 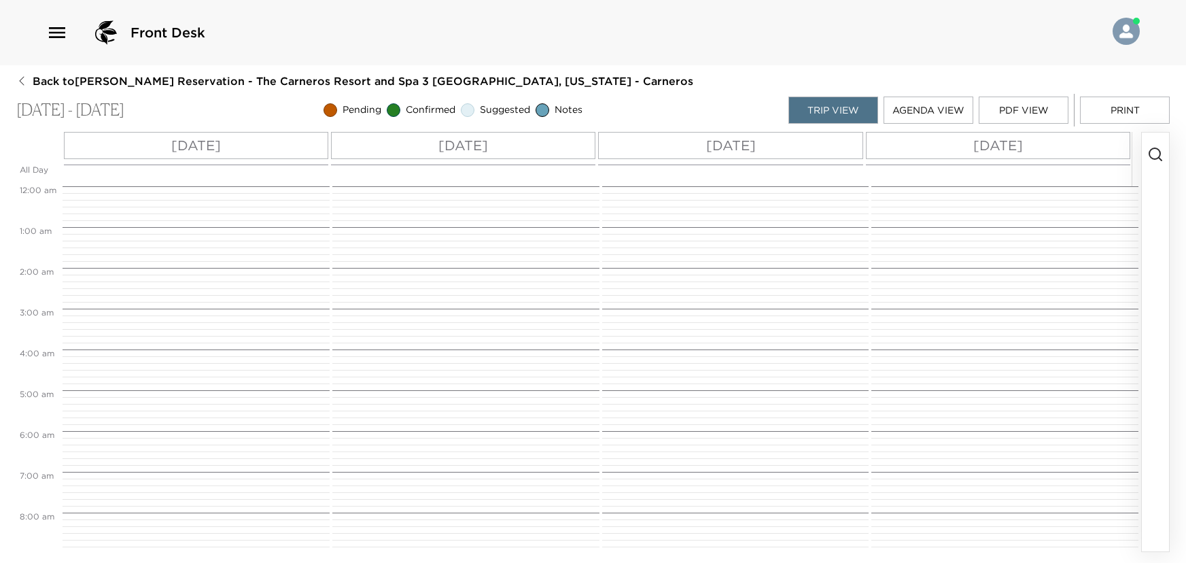 What do you see at coordinates (1126, 31) in the screenshot?
I see `img: User` at bounding box center [1126, 31].